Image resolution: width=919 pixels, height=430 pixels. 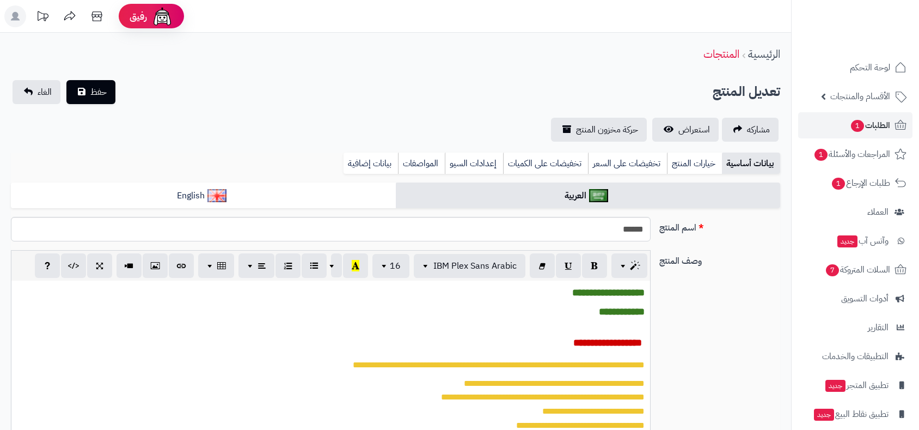 I want to click on a: العربية, so click(x=588, y=195).